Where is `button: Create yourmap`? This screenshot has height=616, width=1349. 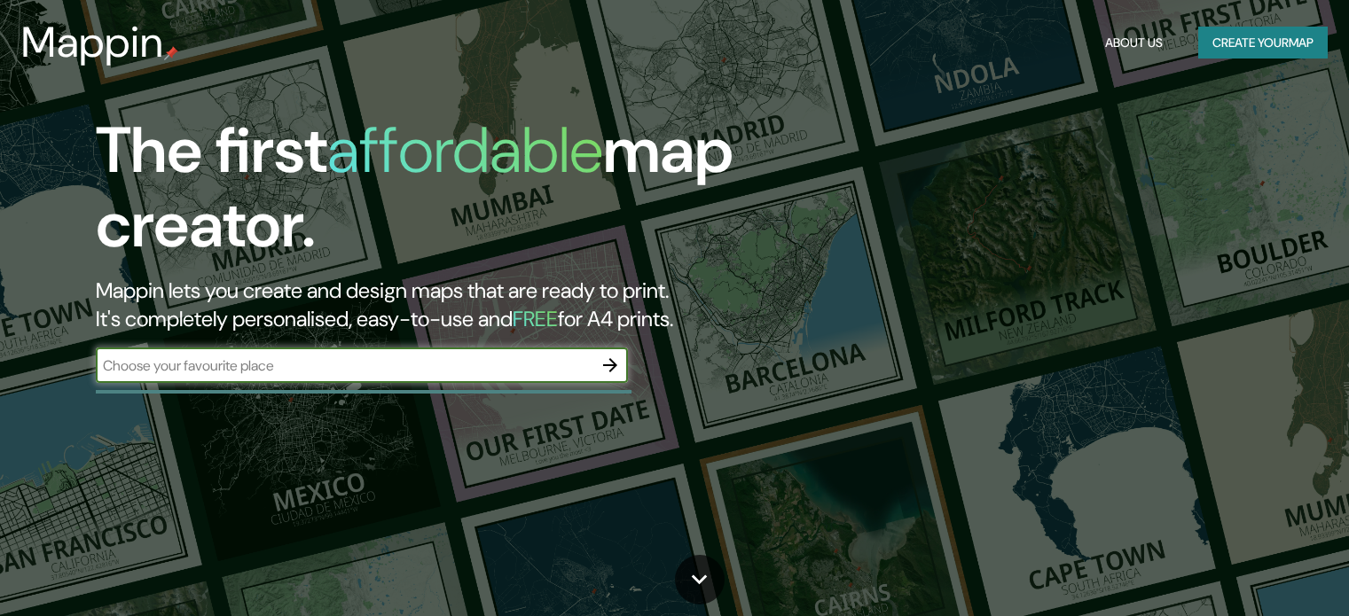 button: Create yourmap is located at coordinates (1263, 43).